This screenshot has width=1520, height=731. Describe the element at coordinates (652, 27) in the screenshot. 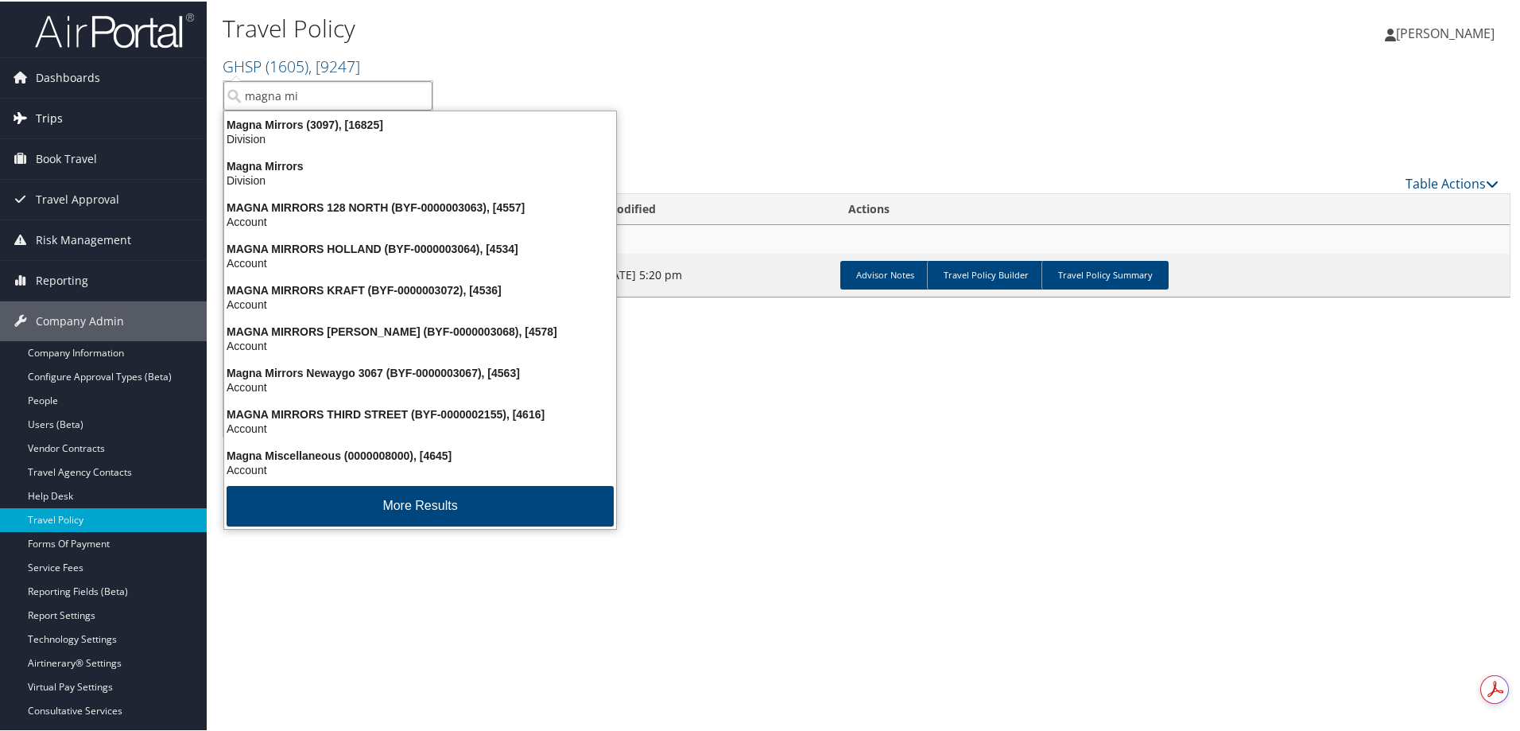

I see `h1: Travel Policy` at that location.